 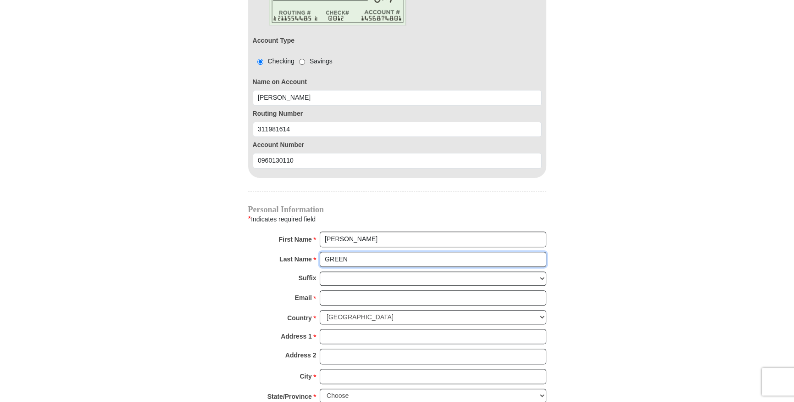 What do you see at coordinates (301, 355) in the screenshot?
I see `strong: Address 2` at bounding box center [301, 355].